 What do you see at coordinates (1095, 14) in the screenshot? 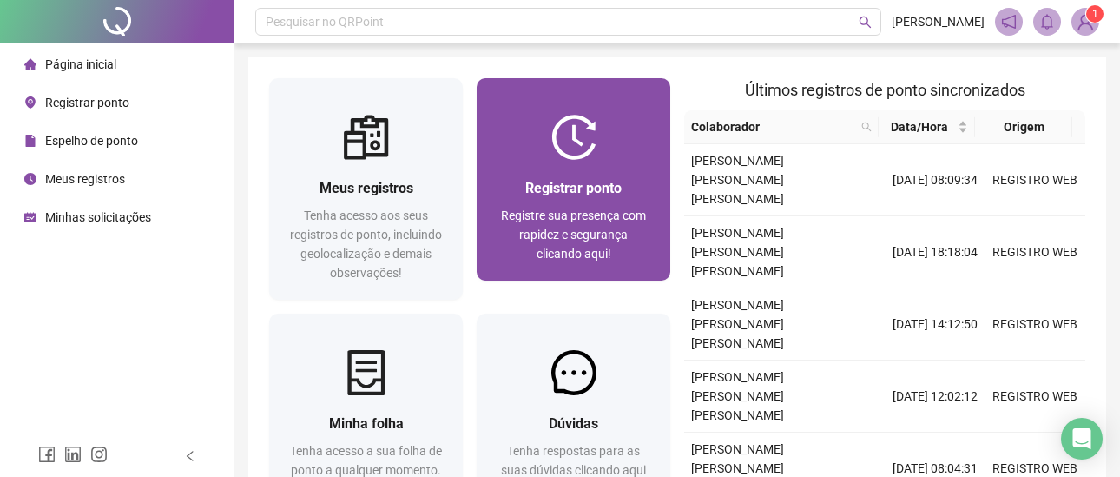
I see `sup: Atualize o seu contato no menu Meus Dados` at bounding box center [1095, 14].